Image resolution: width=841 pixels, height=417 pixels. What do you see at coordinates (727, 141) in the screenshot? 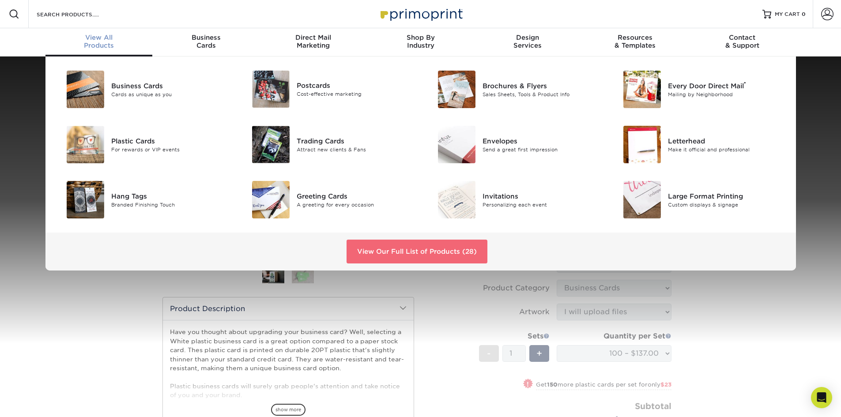
I see `div: Letterhead` at bounding box center [727, 141].